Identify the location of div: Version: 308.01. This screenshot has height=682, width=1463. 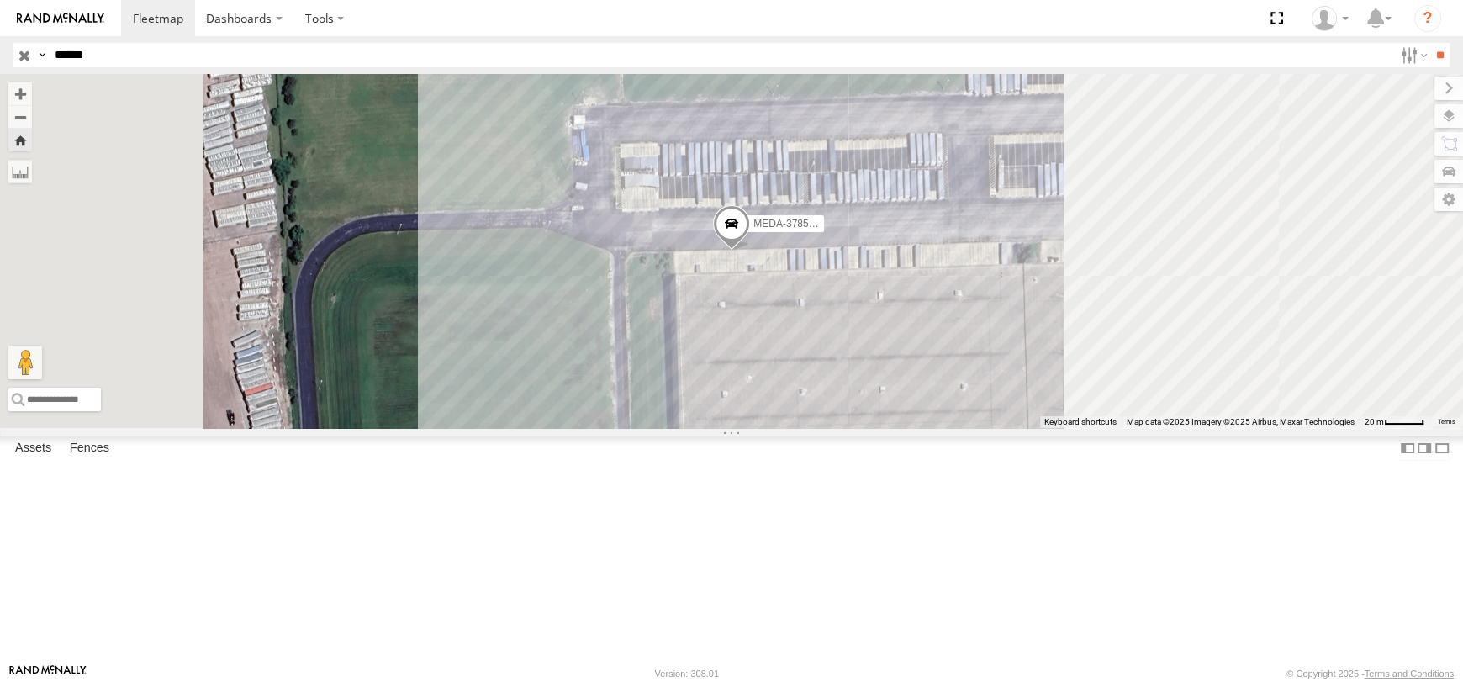
(687, 674).